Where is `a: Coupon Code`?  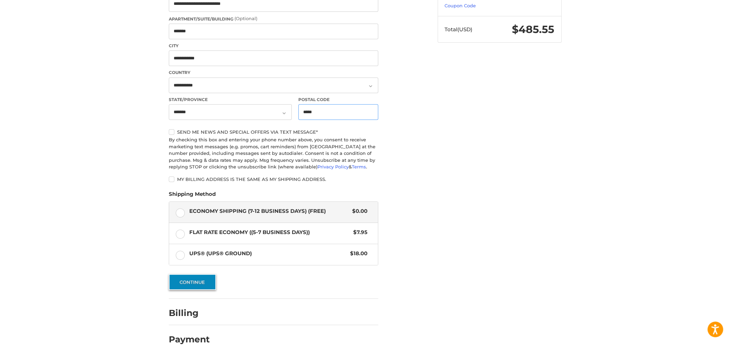
a: Coupon Code is located at coordinates (460, 6).